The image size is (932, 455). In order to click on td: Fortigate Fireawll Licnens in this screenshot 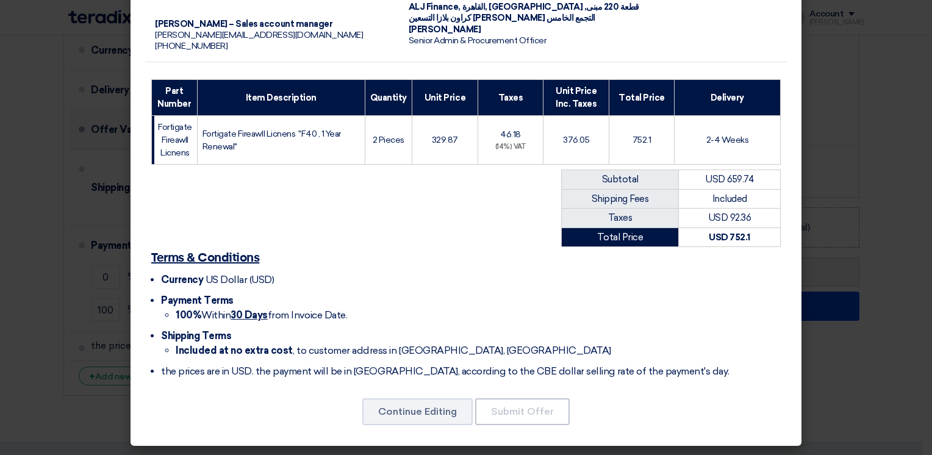, I will do `click(174, 140)`.